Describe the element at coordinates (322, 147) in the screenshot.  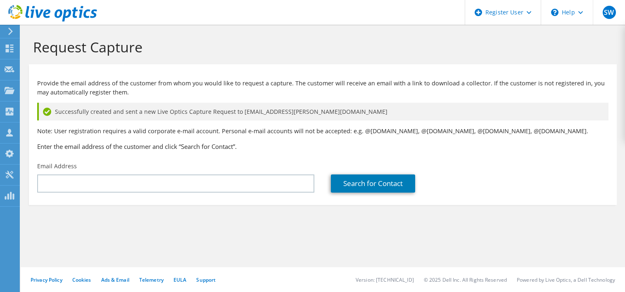
I see `h3: Enter the email address of the customer and click “Search for Contact”.` at that location.